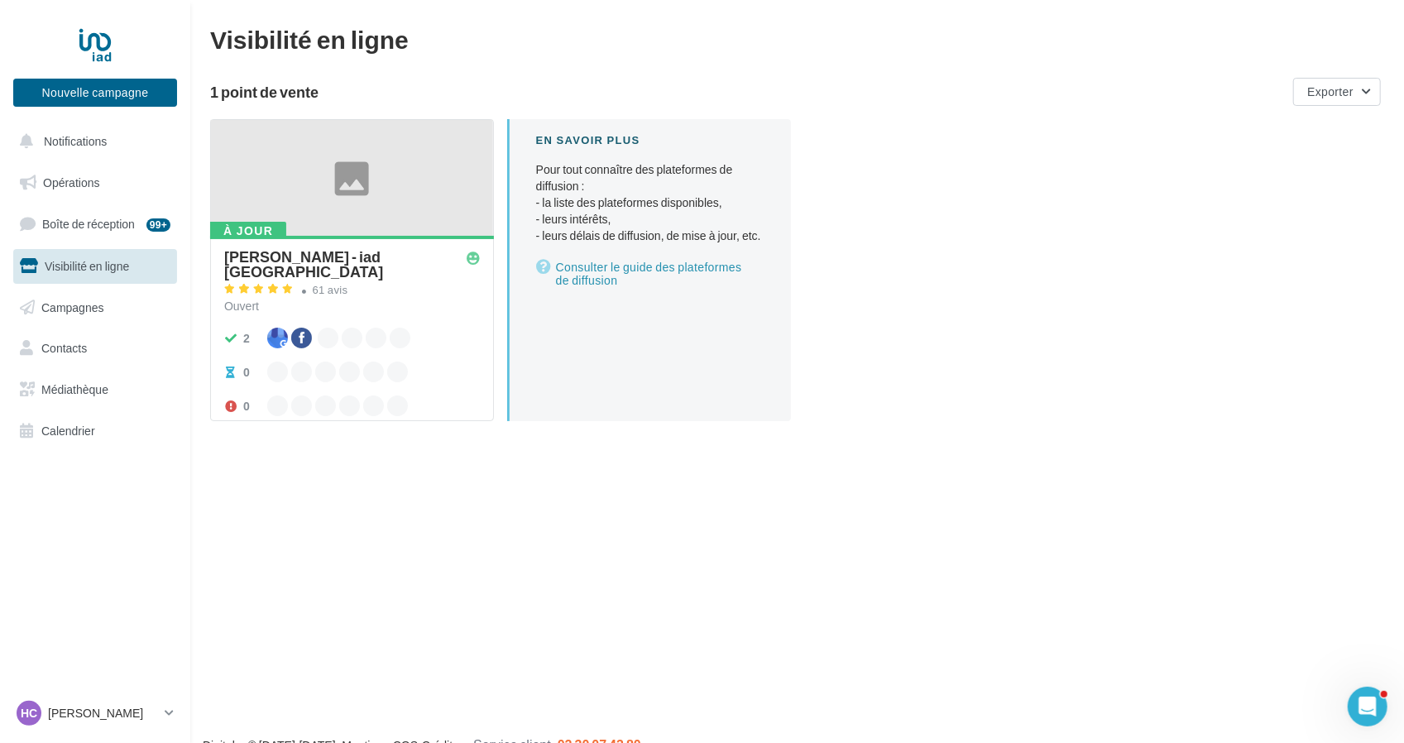 The image size is (1404, 743). What do you see at coordinates (71, 182) in the screenshot?
I see `span: Opérations` at bounding box center [71, 182].